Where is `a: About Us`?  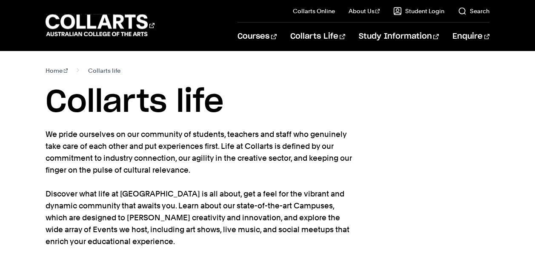
a: About Us is located at coordinates (364, 11).